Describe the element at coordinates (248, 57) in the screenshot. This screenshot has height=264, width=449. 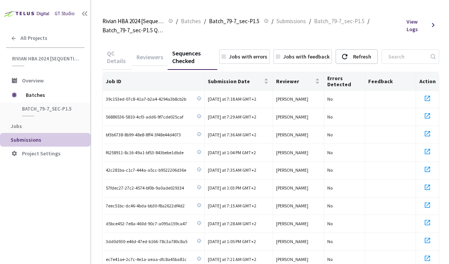
I see `div: Jobs with errors` at that location.